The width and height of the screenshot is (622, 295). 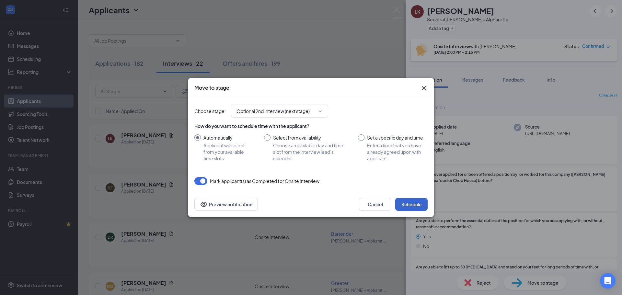 I want to click on div: Open Intercom Messenger, so click(x=608, y=281).